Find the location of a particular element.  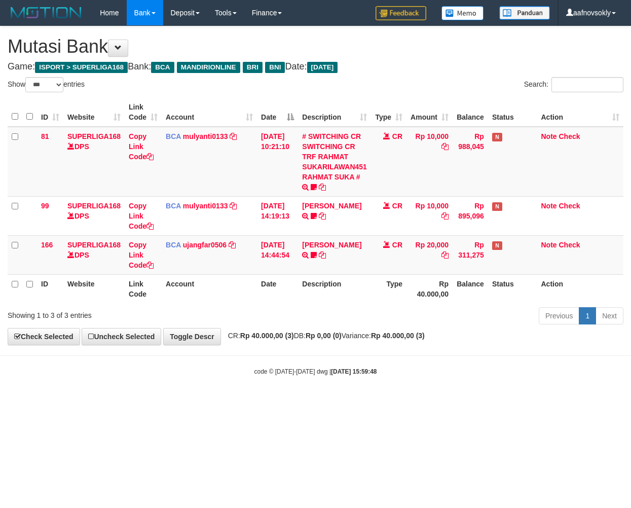

th: Account is located at coordinates (209, 288).